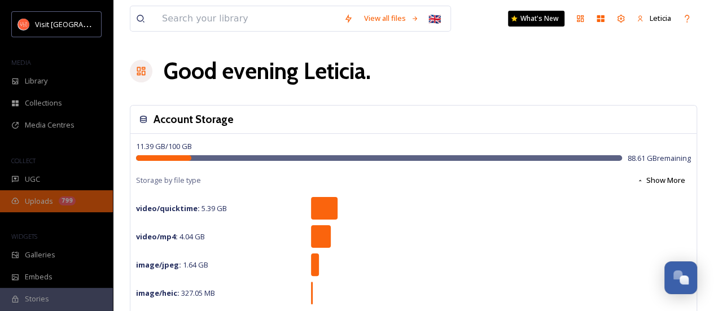  I want to click on button: Show More, so click(661, 180).